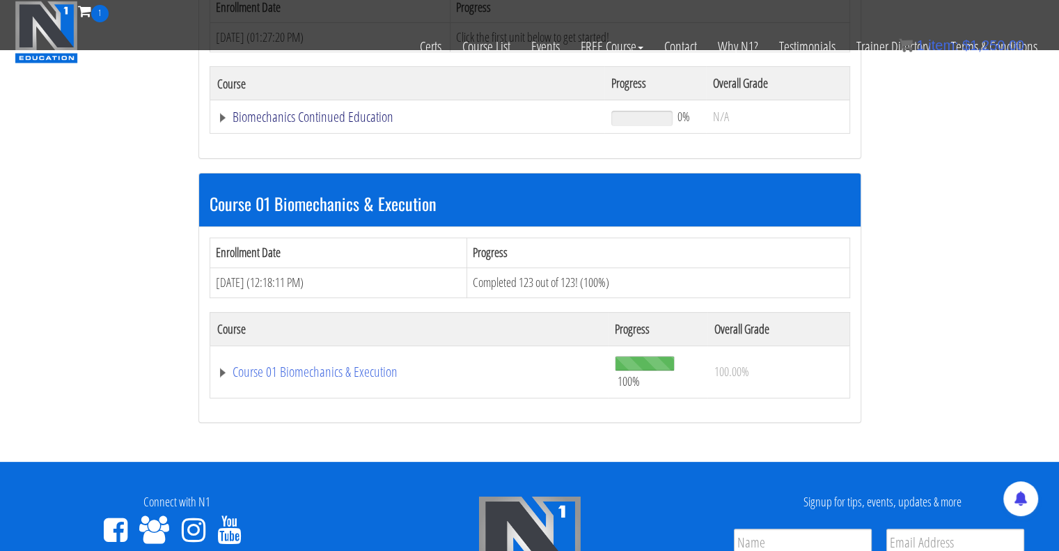 The width and height of the screenshot is (1059, 551). What do you see at coordinates (778, 371) in the screenshot?
I see `td: 100.00%` at bounding box center [778, 371].